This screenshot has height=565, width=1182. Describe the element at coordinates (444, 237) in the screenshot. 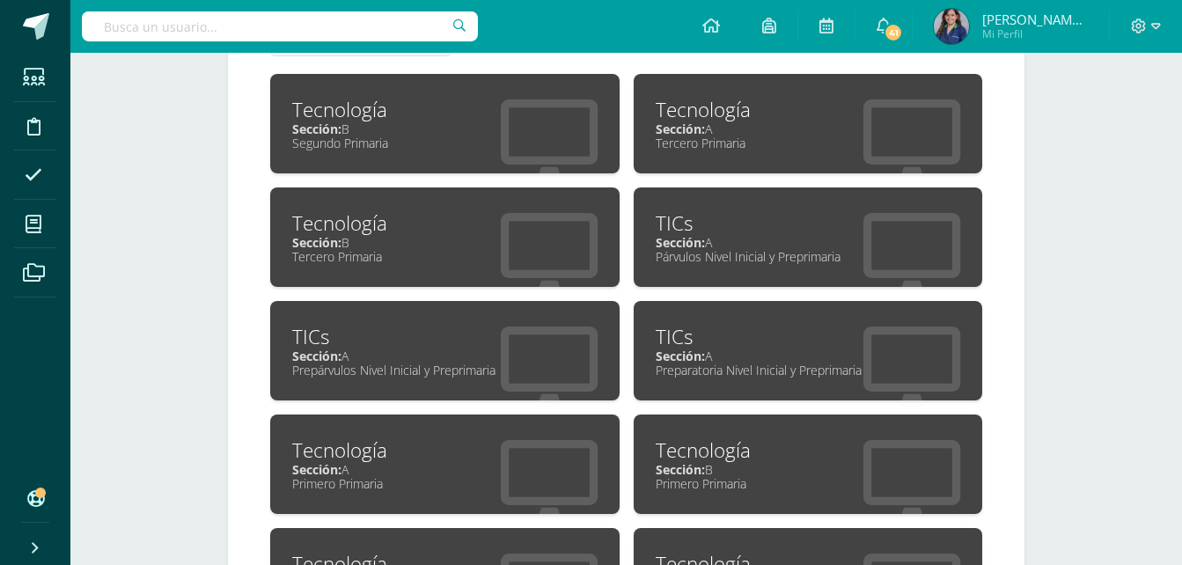

I see `a: TecnologíaSección:BTercero Primaria` at that location.